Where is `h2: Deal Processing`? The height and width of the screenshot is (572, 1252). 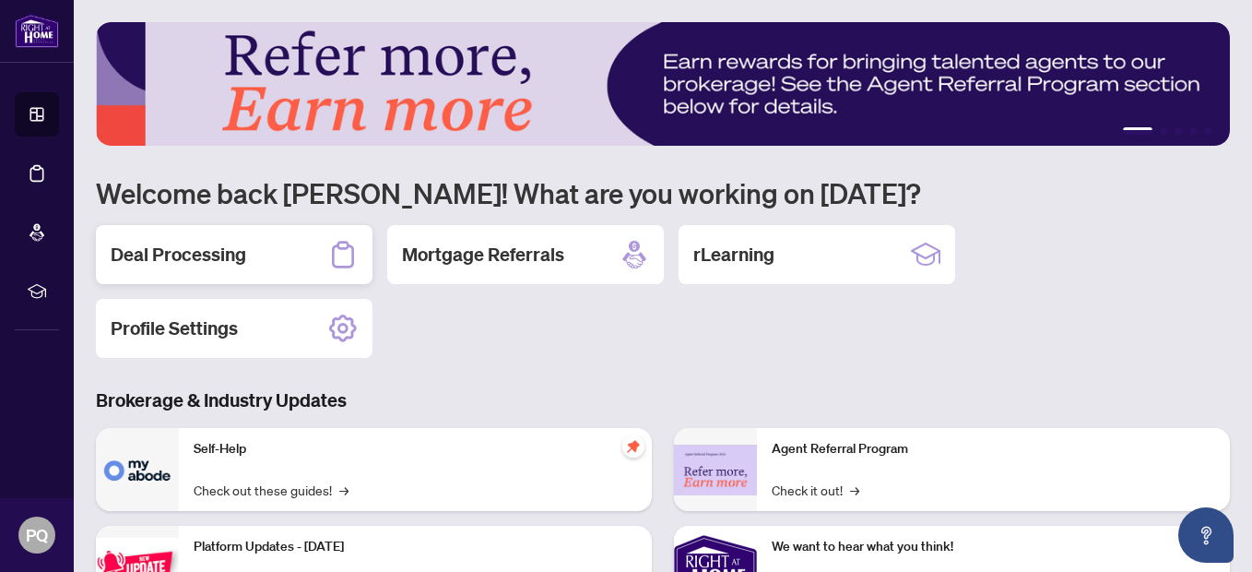
h2: Deal Processing is located at coordinates (178, 254).